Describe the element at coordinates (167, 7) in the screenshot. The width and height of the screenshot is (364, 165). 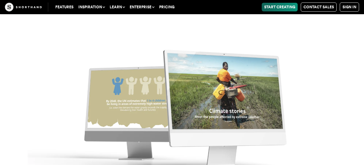
I see `a: Pricing` at that location.